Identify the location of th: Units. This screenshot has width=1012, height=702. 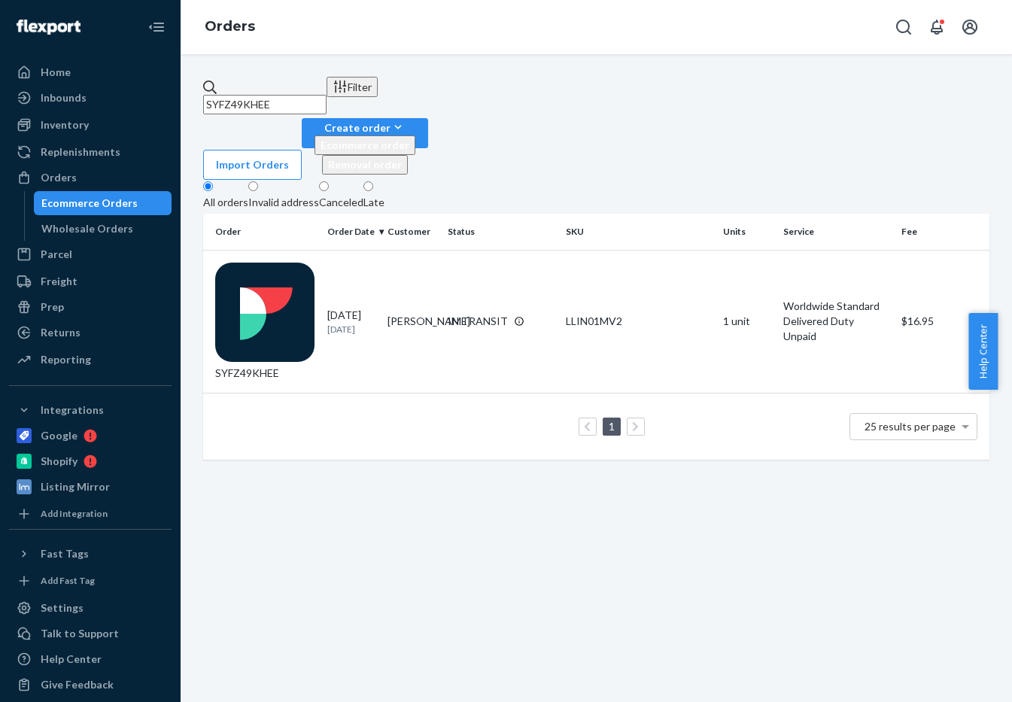
(747, 232).